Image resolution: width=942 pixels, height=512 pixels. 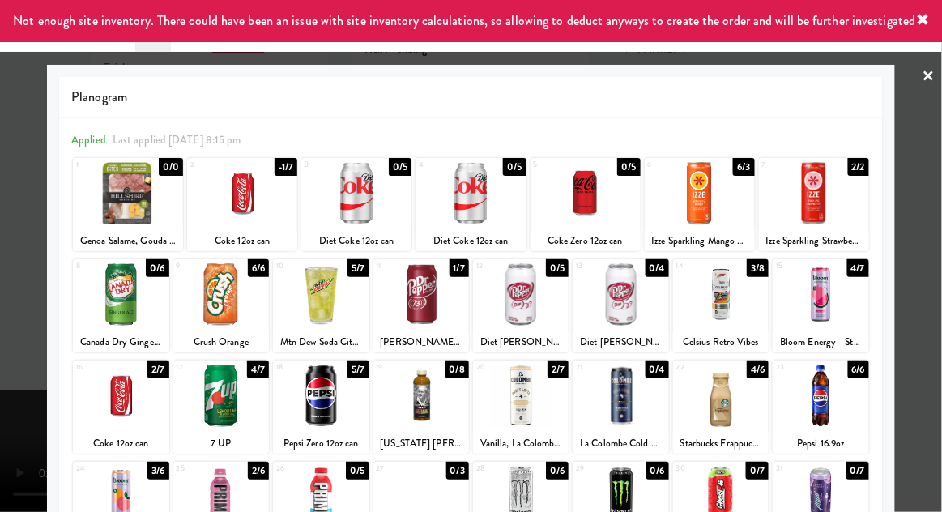 What do you see at coordinates (521, 406) in the screenshot?
I see `div: 202/7Vanilla, La Colombe Coffee Draft Latte` at bounding box center [521, 406].